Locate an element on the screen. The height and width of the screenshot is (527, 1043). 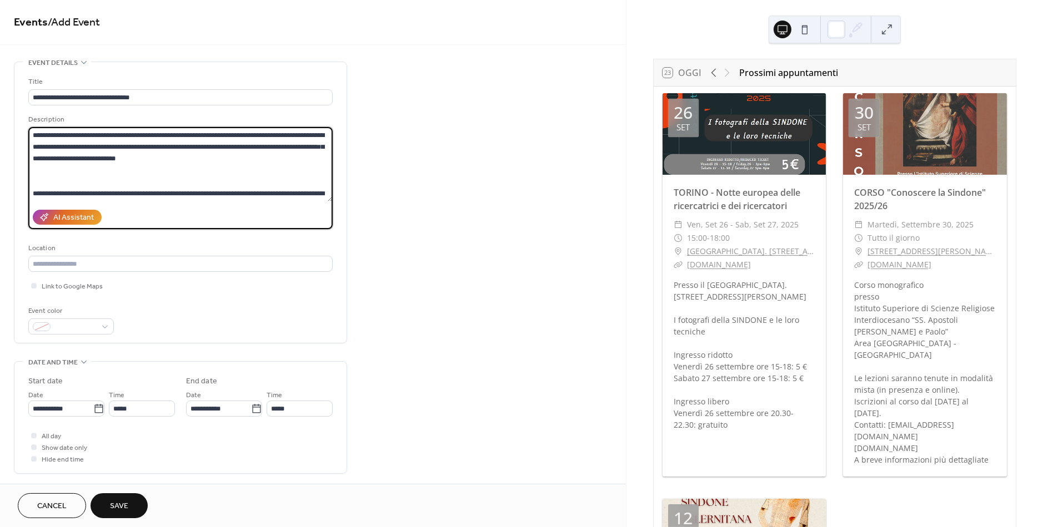
a: Events is located at coordinates (31, 23).